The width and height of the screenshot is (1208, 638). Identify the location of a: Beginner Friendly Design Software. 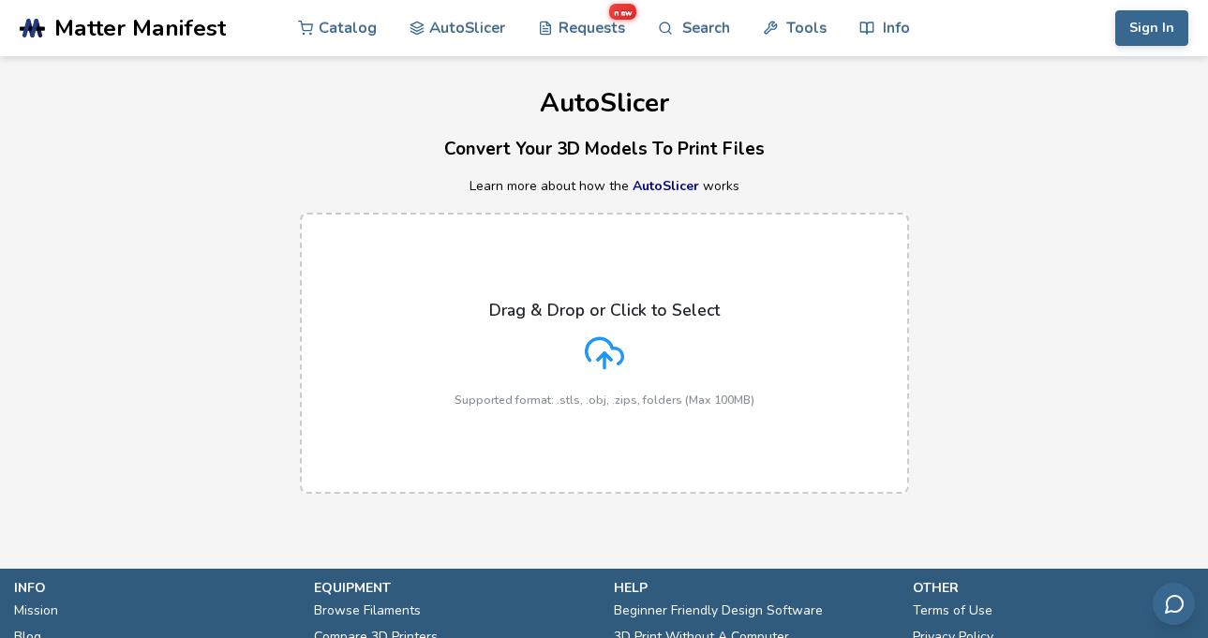
(718, 611).